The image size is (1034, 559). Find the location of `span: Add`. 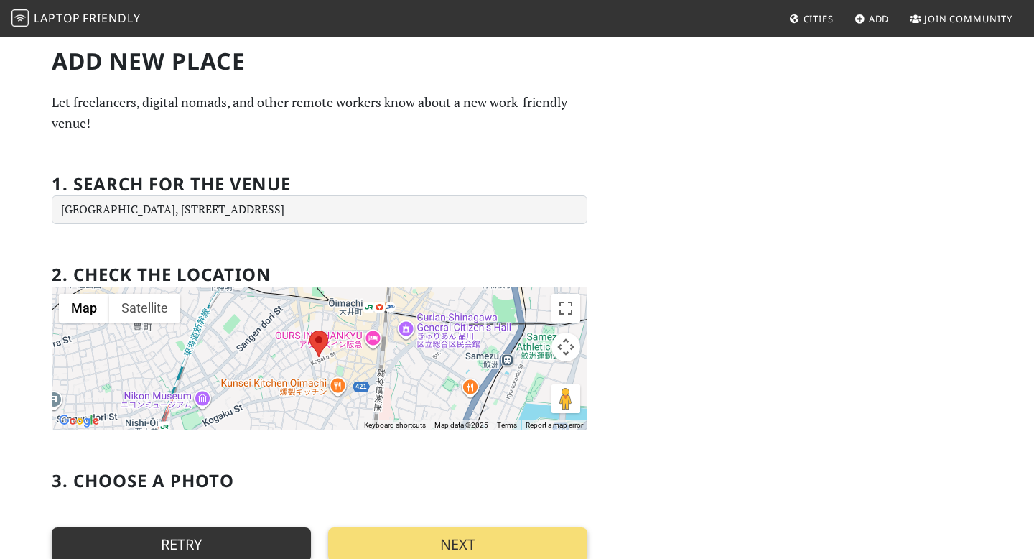

span: Add is located at coordinates (879, 19).